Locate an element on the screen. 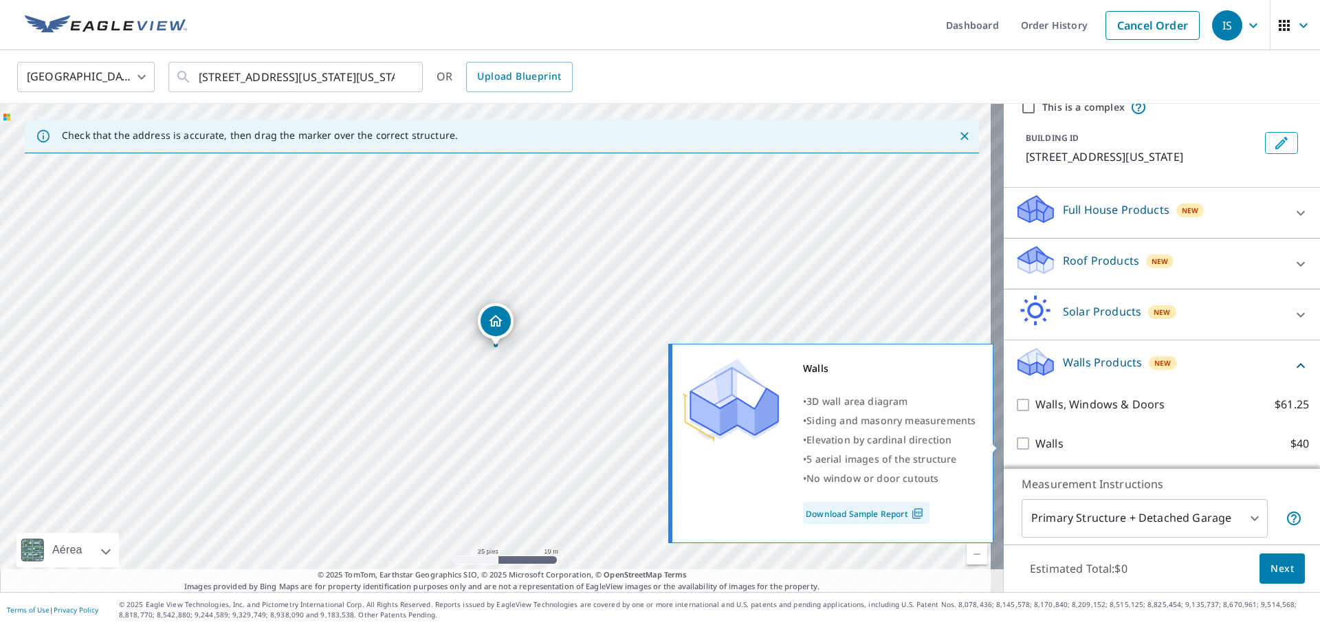 Image resolution: width=1320 pixels, height=627 pixels. span: Your report will include the primary structure and a detached garage if one exists. is located at coordinates (1294, 518).